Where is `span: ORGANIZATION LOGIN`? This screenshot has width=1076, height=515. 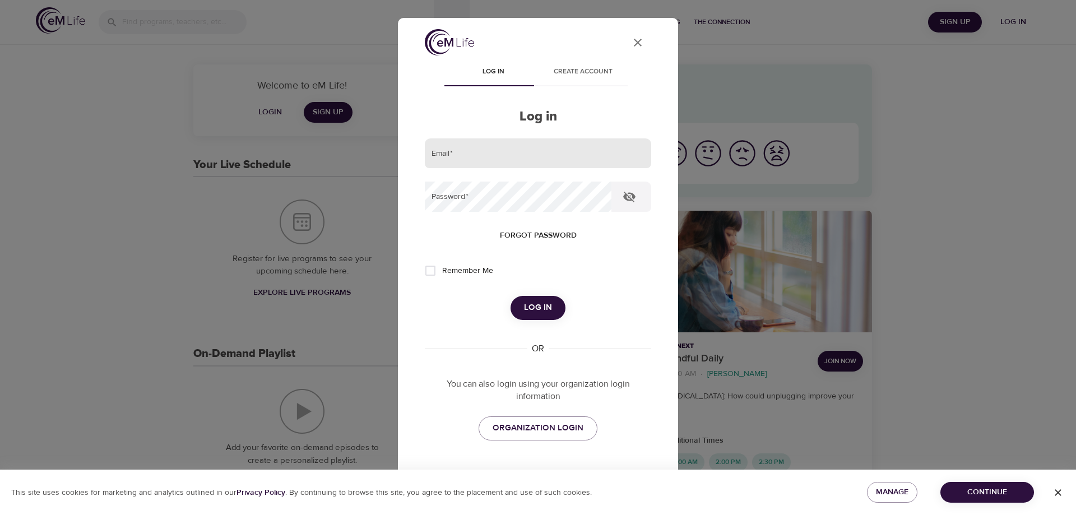 span: ORGANIZATION LOGIN is located at coordinates (538, 428).